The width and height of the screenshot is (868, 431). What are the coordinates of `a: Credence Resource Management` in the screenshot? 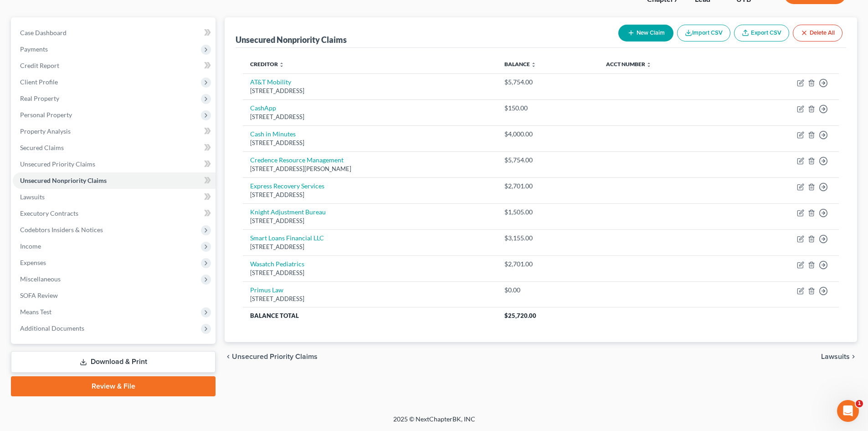 It's located at (297, 160).